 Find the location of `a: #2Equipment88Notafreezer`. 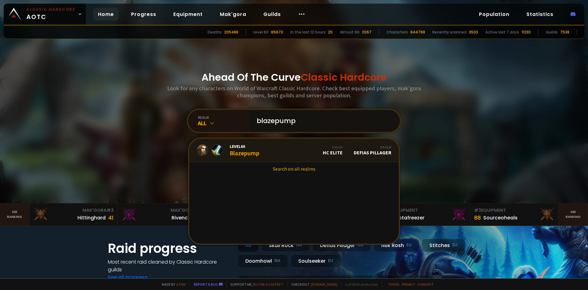

a: #2Equipment88Notafreezer is located at coordinates (427, 214).